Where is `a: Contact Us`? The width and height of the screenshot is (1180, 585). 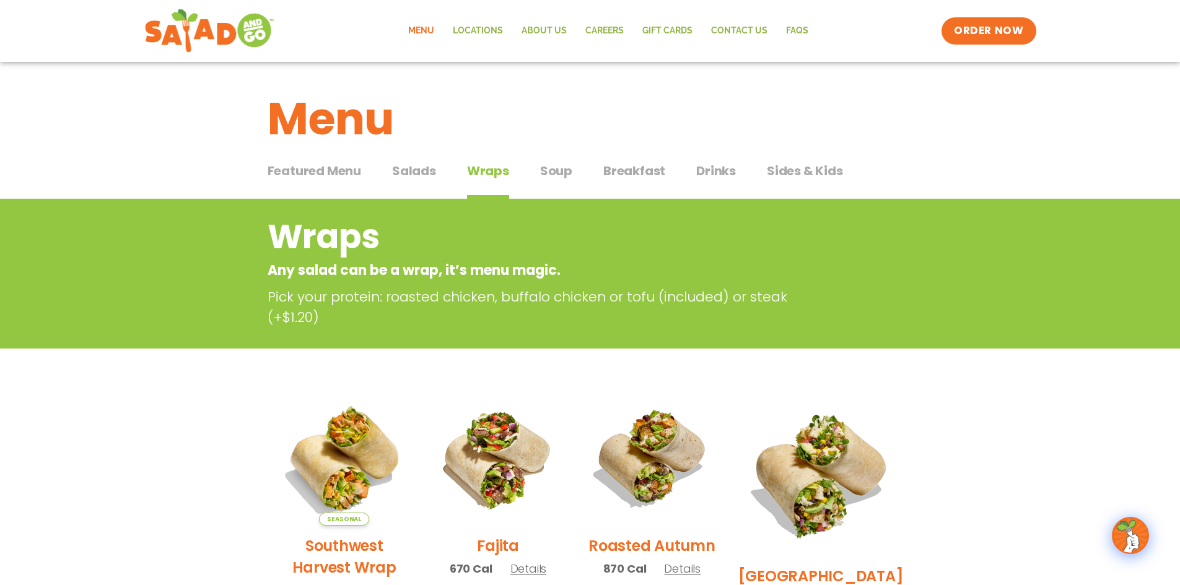
a: Contact Us is located at coordinates (739, 31).